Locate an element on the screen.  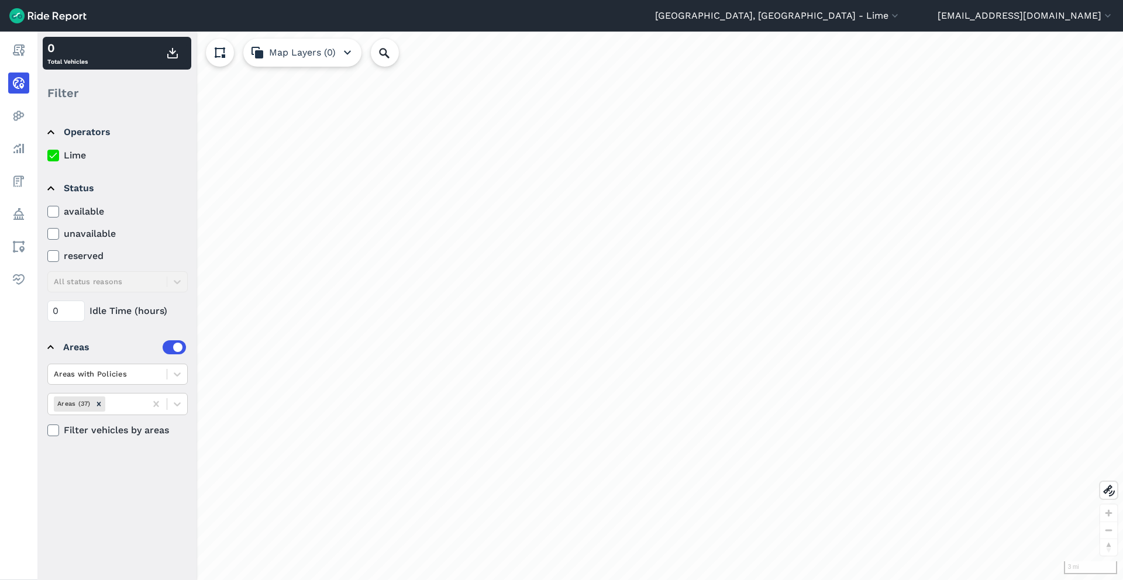
label: Lime is located at coordinates (118, 156).